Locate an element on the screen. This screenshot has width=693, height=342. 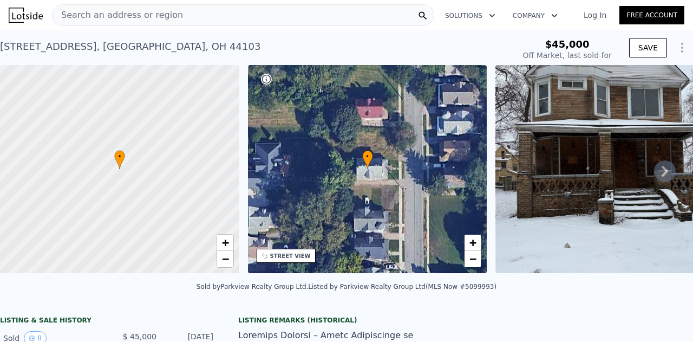
img: Lotside is located at coordinates (25, 15).